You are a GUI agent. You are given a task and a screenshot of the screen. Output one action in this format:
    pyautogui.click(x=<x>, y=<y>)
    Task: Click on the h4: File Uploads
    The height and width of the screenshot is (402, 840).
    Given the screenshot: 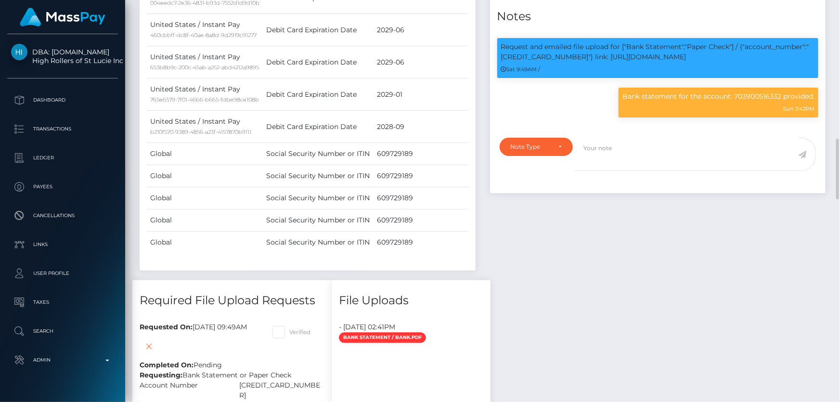 What is the action you would take?
    pyautogui.click(x=411, y=300)
    